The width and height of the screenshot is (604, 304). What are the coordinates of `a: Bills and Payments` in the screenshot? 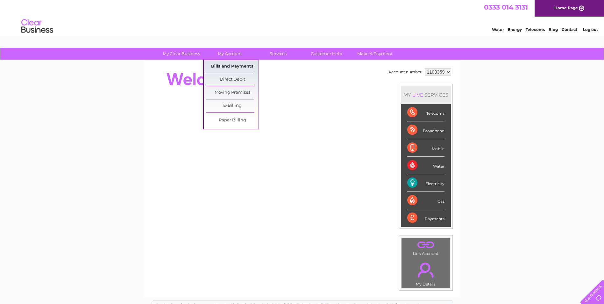 It's located at (232, 66).